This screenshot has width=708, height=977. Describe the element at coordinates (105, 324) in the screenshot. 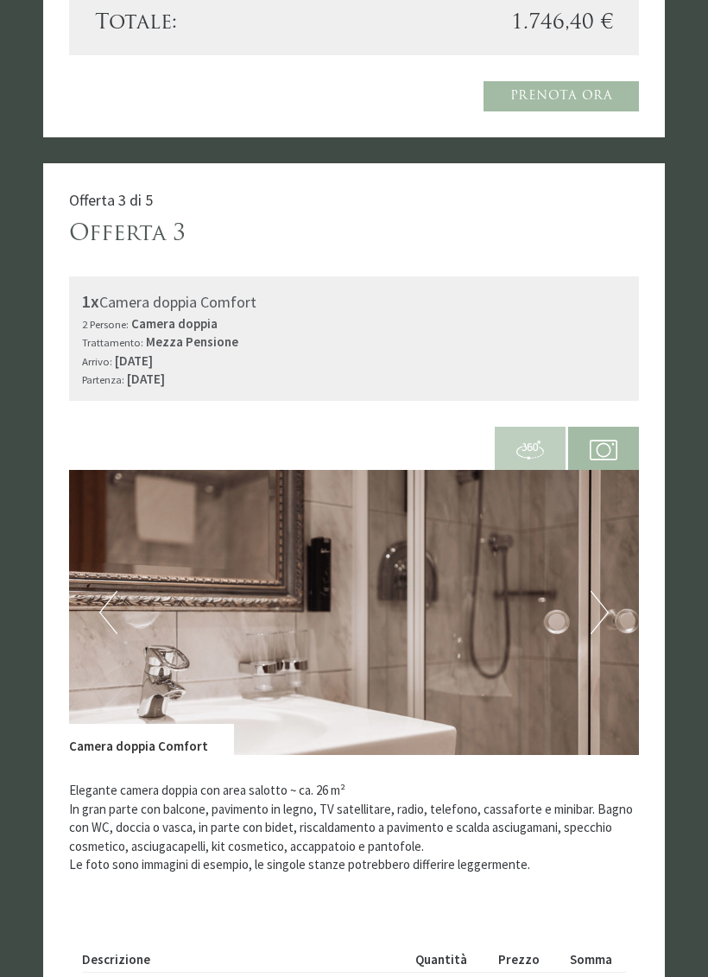

I see `small: 2 Persone:` at that location.